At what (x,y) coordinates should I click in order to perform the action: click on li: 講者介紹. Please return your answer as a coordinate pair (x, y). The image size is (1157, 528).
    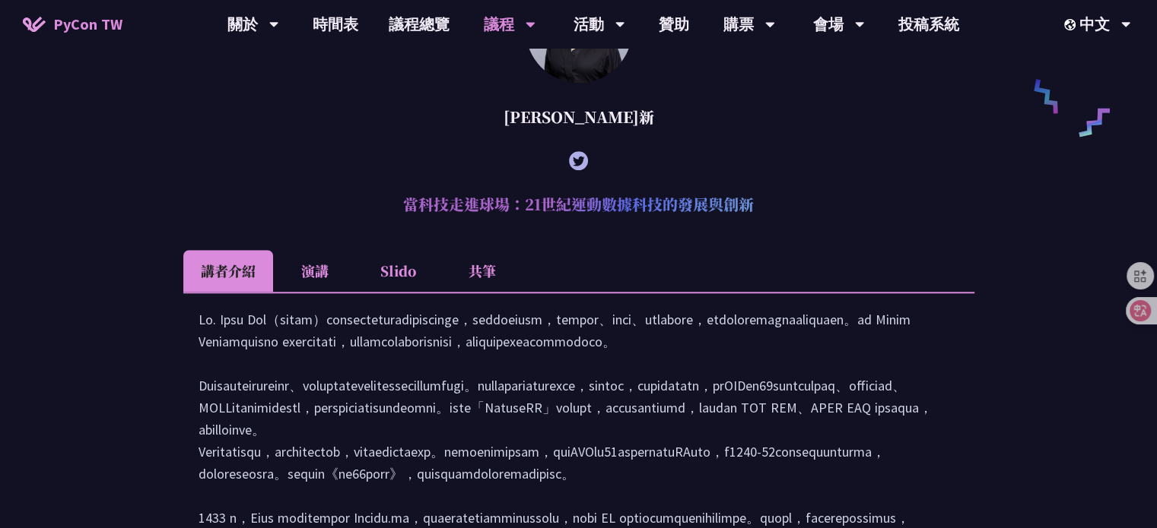
    Looking at the image, I should click on (228, 271).